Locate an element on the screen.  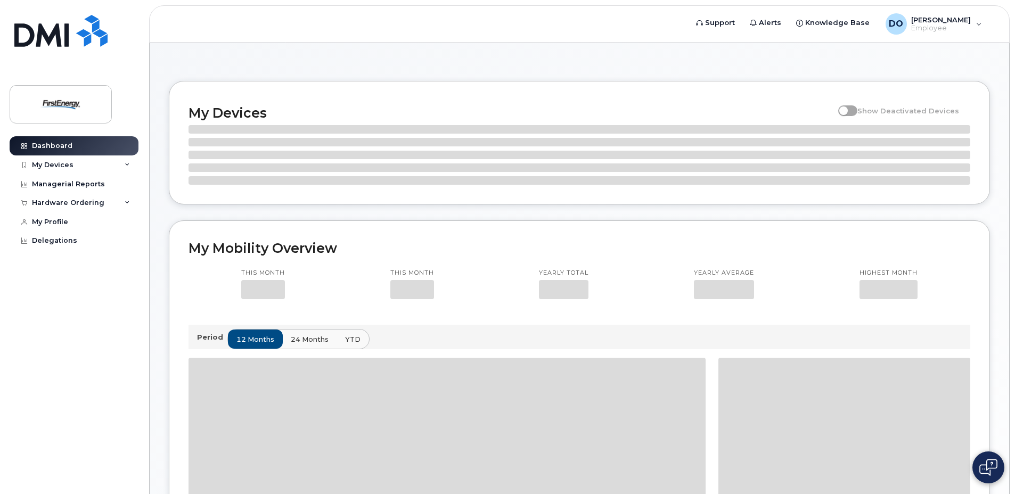
p: Highest month is located at coordinates (888, 273).